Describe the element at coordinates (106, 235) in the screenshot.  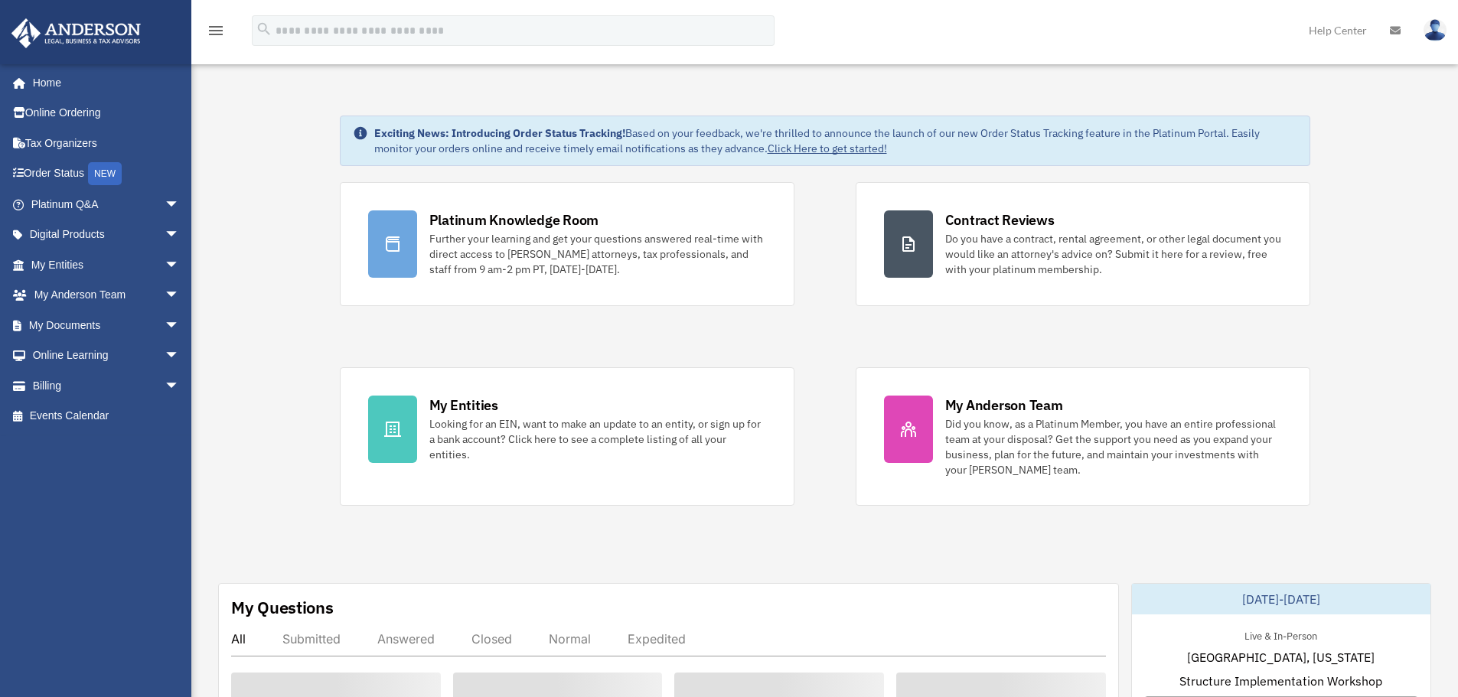
I see `a: Digital Productsarrow_drop_down` at that location.